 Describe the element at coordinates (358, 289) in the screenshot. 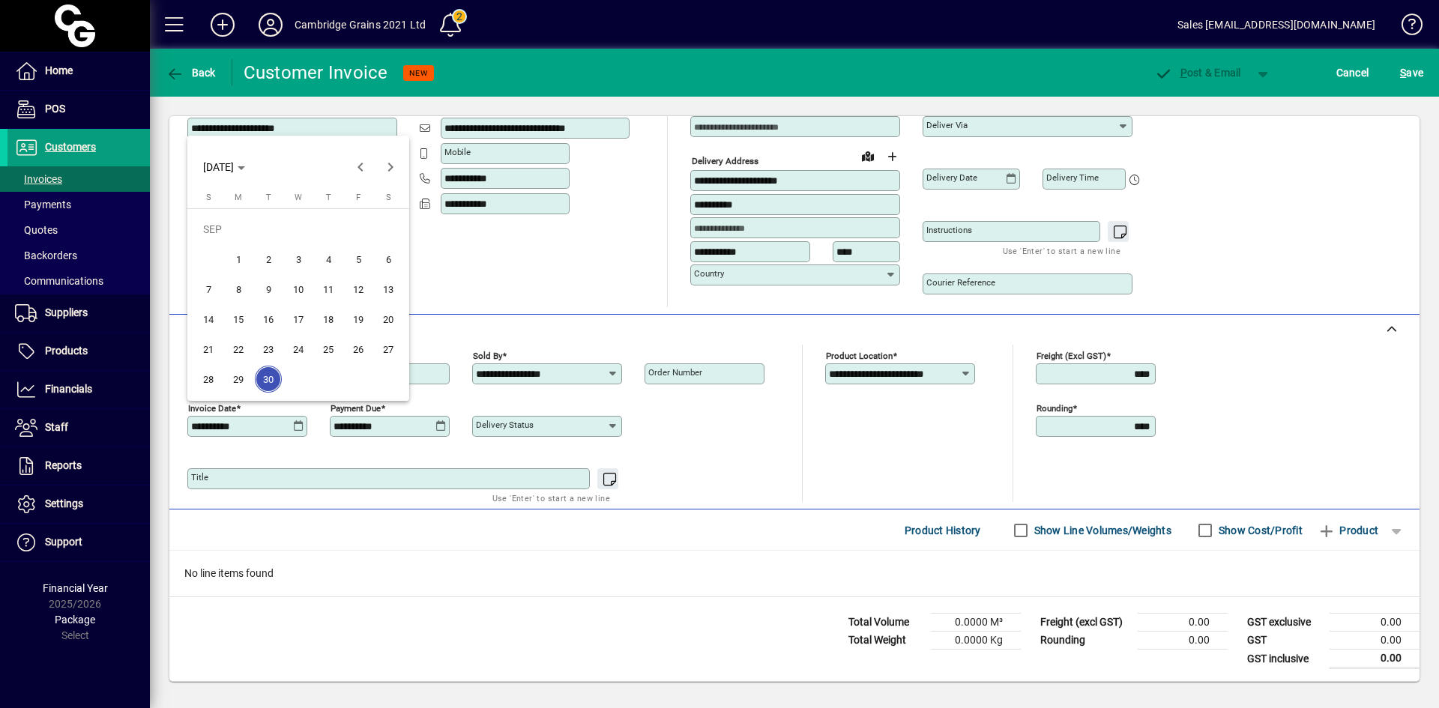

I see `button: Fri Sep 12 2025` at that location.